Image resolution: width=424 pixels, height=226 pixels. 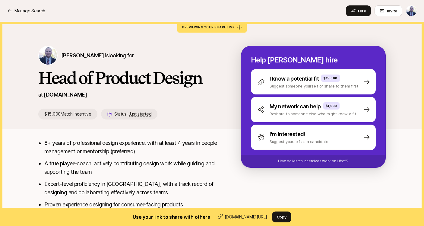 What do you see at coordinates (97, 55) in the screenshot?
I see `p: is looking for` at bounding box center [97, 55].